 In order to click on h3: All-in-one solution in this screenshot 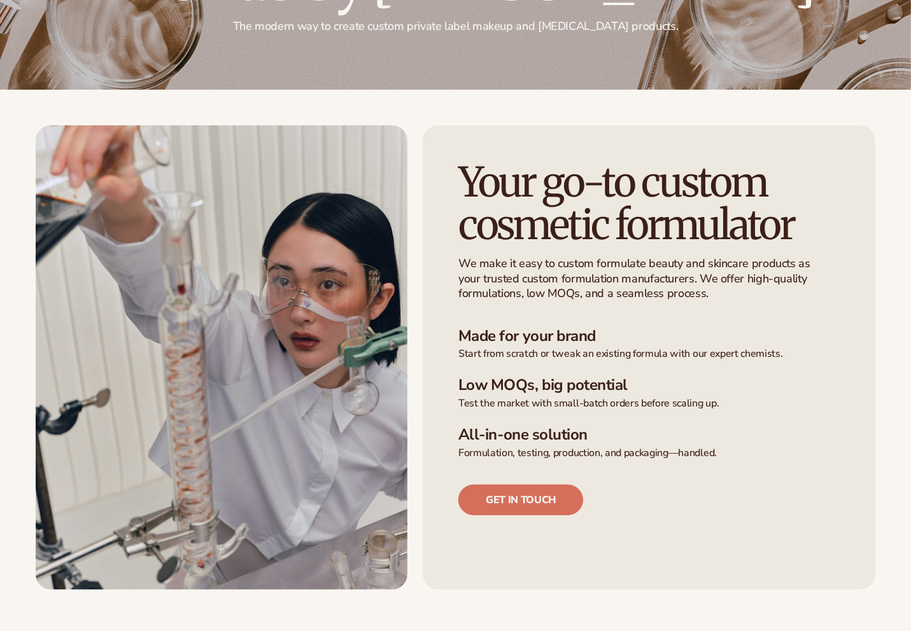, I will do `click(649, 435)`.